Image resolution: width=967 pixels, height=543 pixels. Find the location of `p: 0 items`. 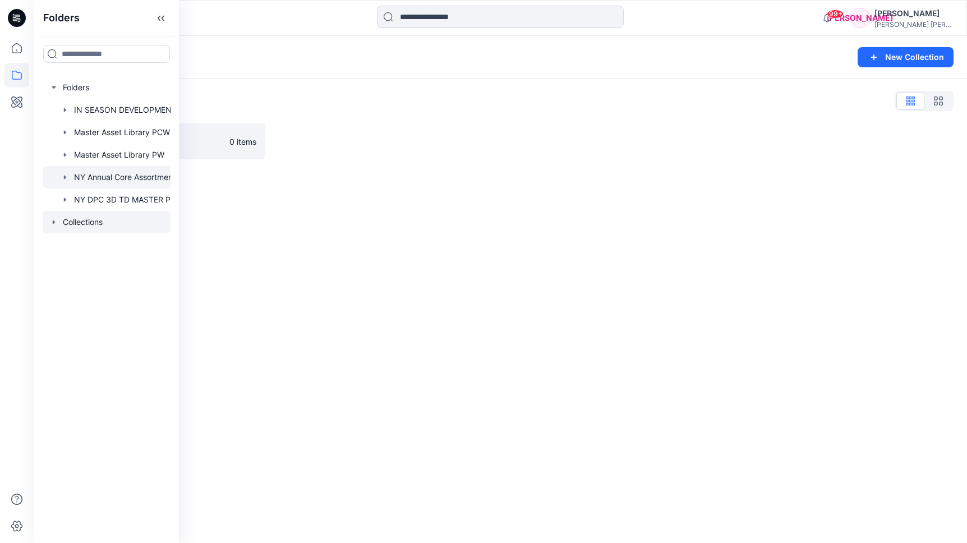

p: 0 items is located at coordinates (243, 141).